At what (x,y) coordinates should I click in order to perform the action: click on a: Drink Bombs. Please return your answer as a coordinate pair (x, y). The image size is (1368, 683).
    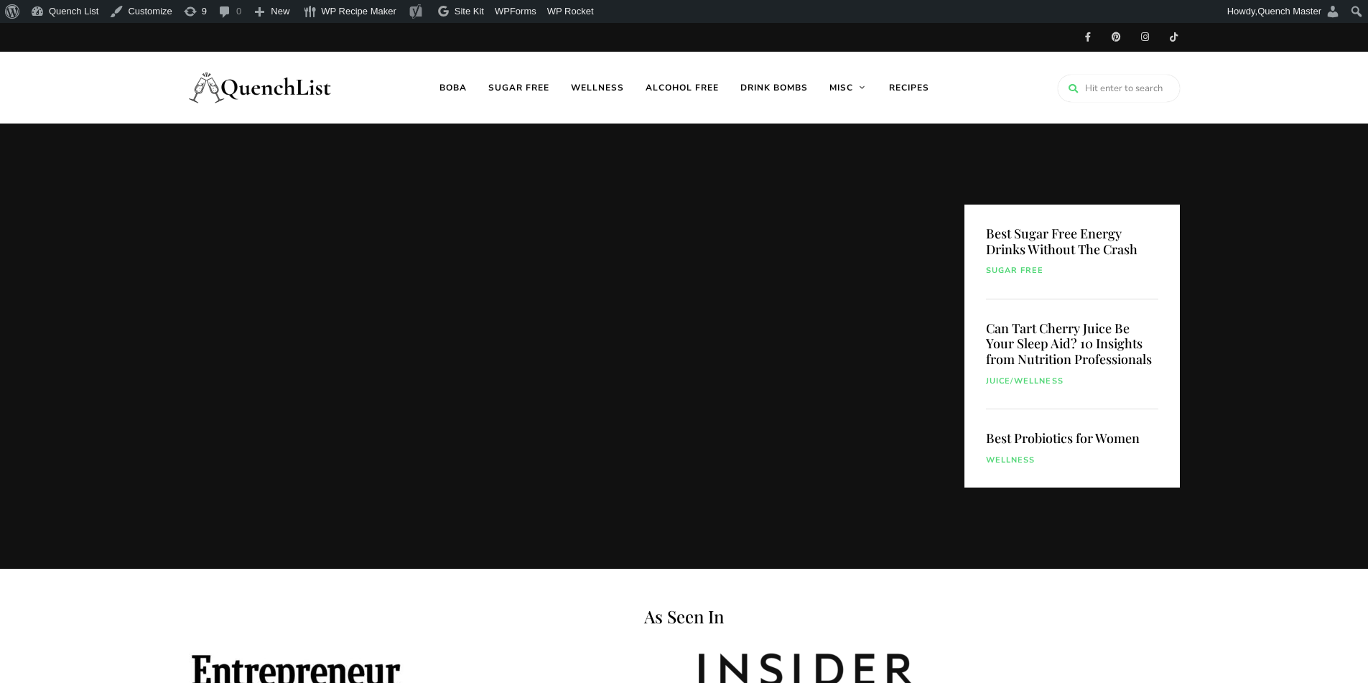
    Looking at the image, I should click on (774, 88).